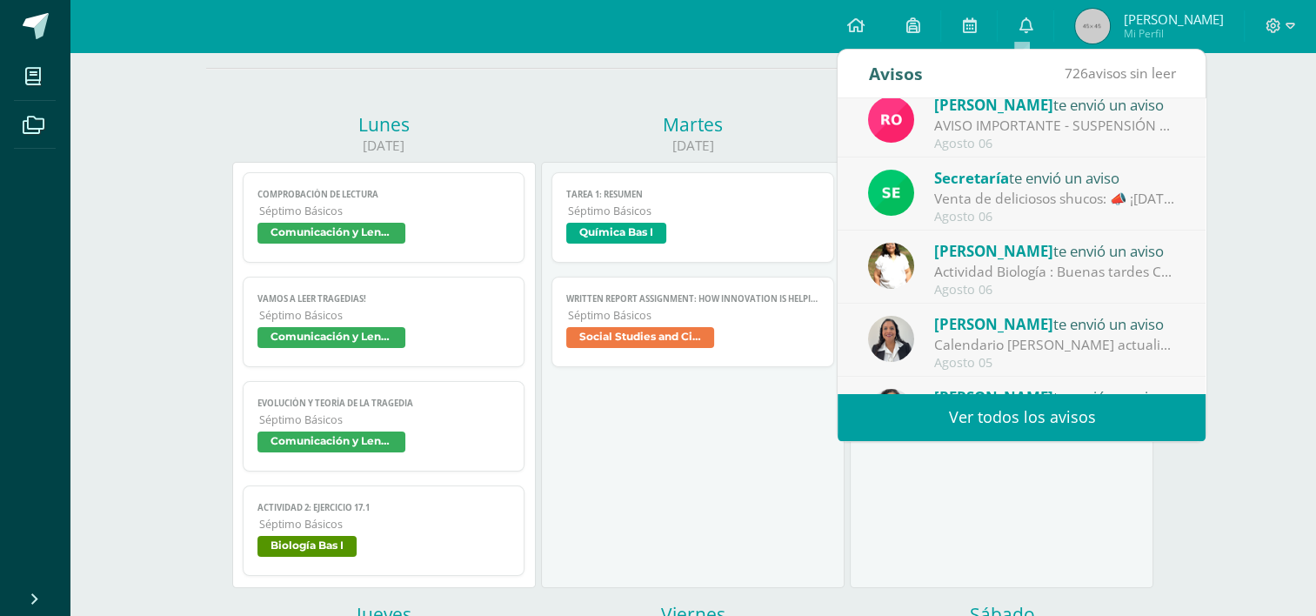  What do you see at coordinates (1021, 417) in the screenshot?
I see `a: Ver todos los avisos` at bounding box center [1021, 417].